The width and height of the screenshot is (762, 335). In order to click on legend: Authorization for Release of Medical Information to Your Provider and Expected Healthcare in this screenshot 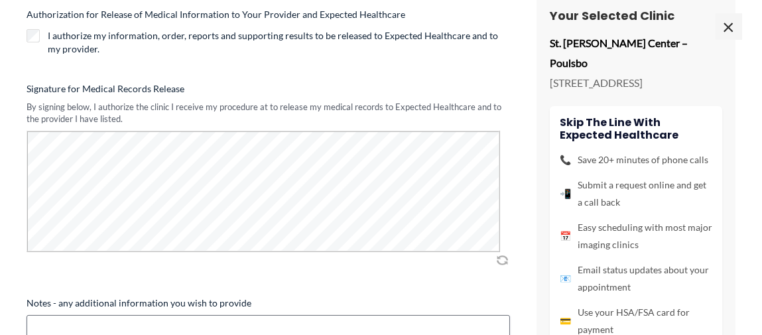, I will do `click(215, 15)`.